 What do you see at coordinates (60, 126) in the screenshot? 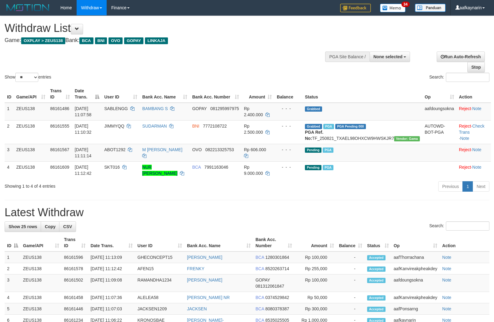
I see `span: 86161555` at bounding box center [60, 126].